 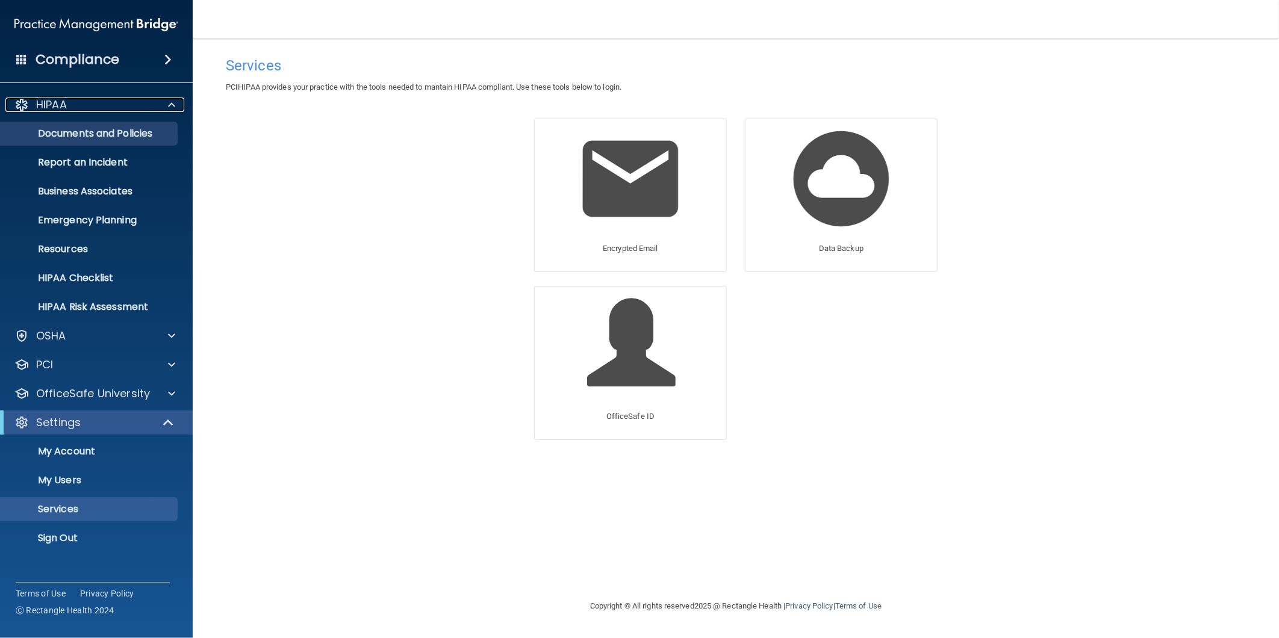 I want to click on p: Sign Out, so click(x=90, y=539).